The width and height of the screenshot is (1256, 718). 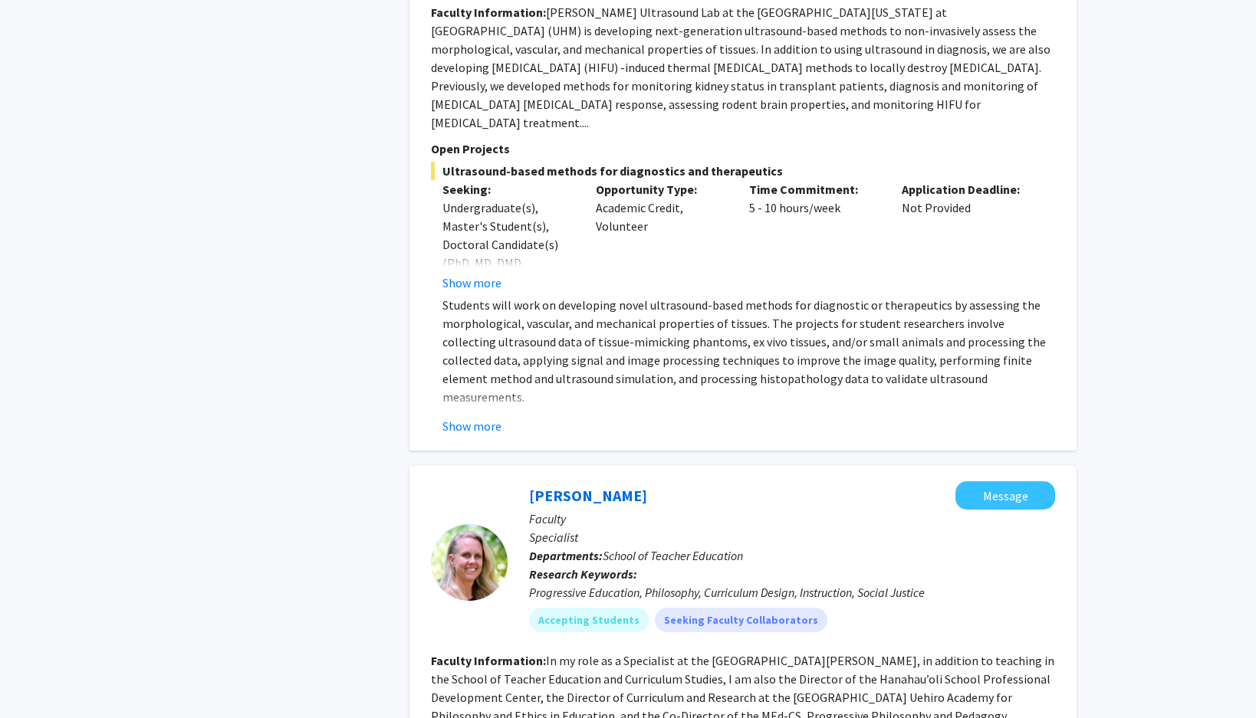 What do you see at coordinates (748, 351) in the screenshot?
I see `p: Students will work on developing novel ultrasound-based methods for diagnostic or therapeutics by...` at bounding box center [748, 351].